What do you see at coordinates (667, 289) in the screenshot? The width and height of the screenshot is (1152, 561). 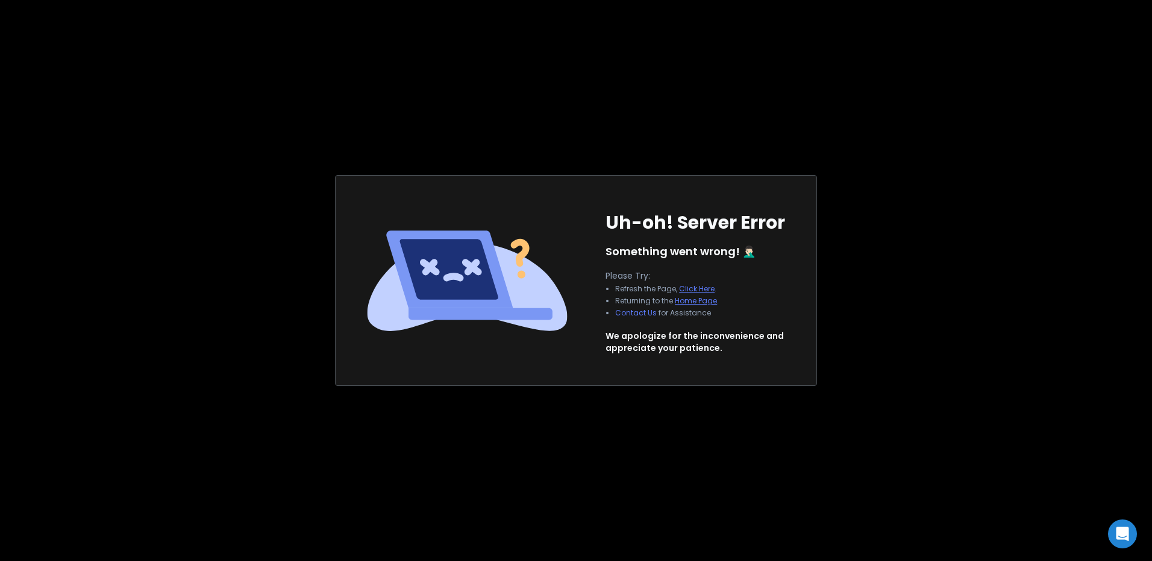 I see `li: Refresh the Page, .` at bounding box center [667, 289].